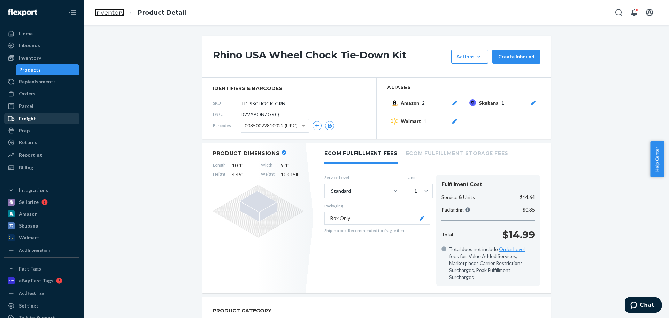 This screenshot has height=318, width=669. What do you see at coordinates (292, 174) in the screenshot?
I see `span: 10.015 lb` at bounding box center [292, 174].